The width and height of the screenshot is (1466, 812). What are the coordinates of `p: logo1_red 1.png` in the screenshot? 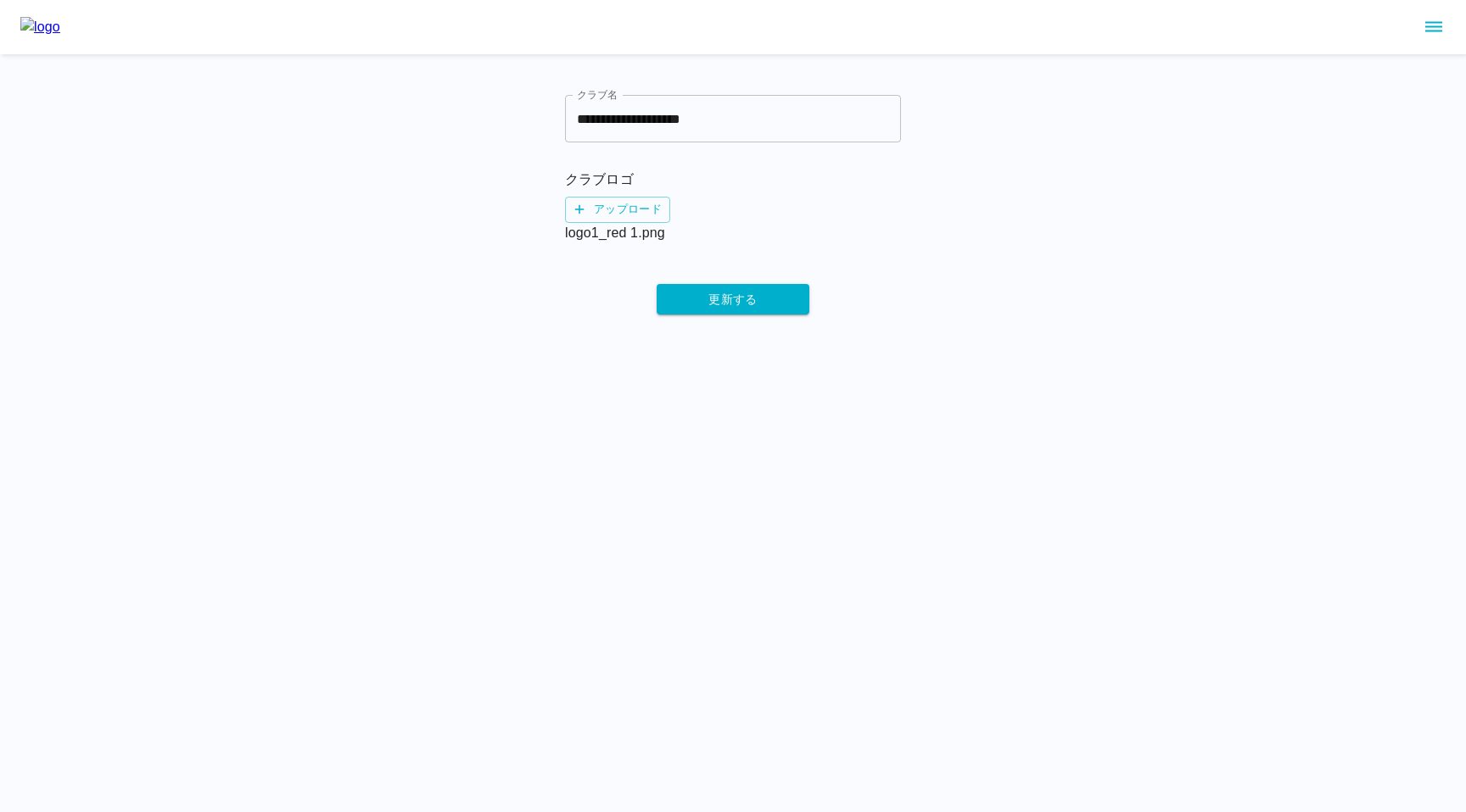 It's located at (733, 233).